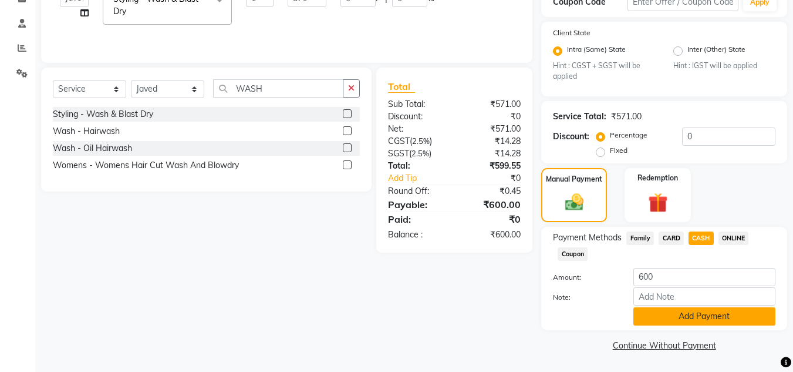 The width and height of the screenshot is (793, 372). Describe the element at coordinates (705, 277) in the screenshot. I see `input: Amount` at that location.